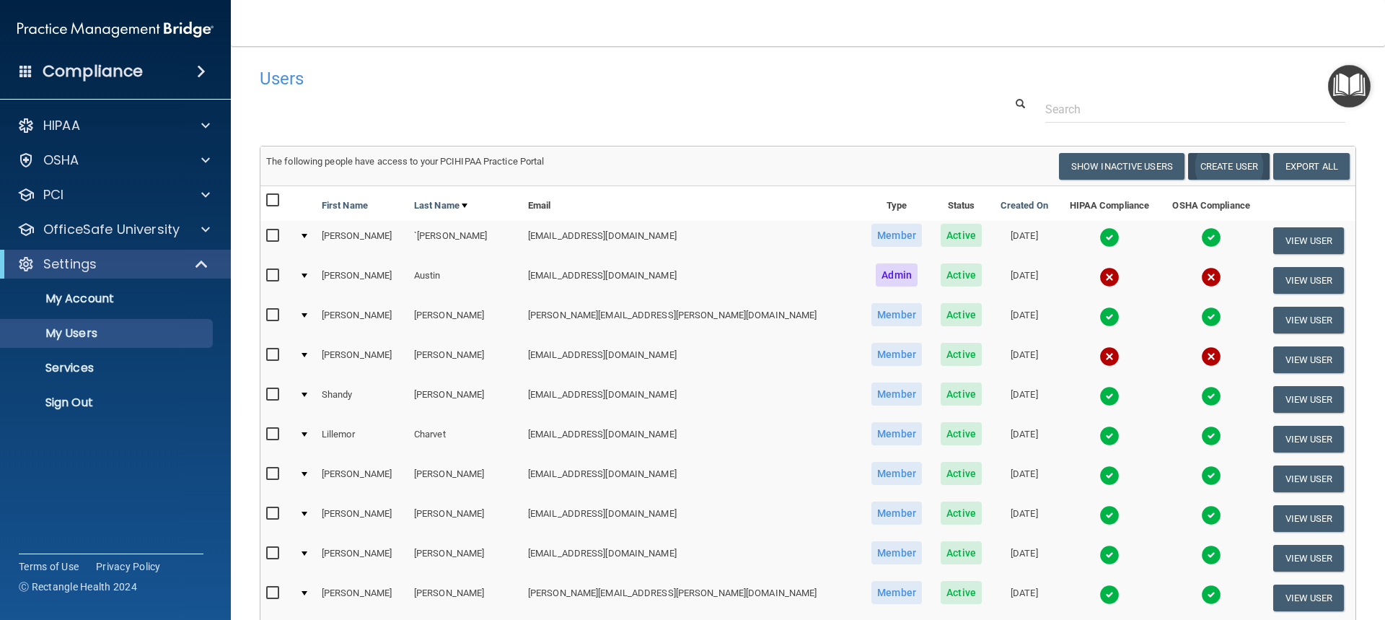 The height and width of the screenshot is (620, 1385). I want to click on h4: Compliance, so click(92, 71).